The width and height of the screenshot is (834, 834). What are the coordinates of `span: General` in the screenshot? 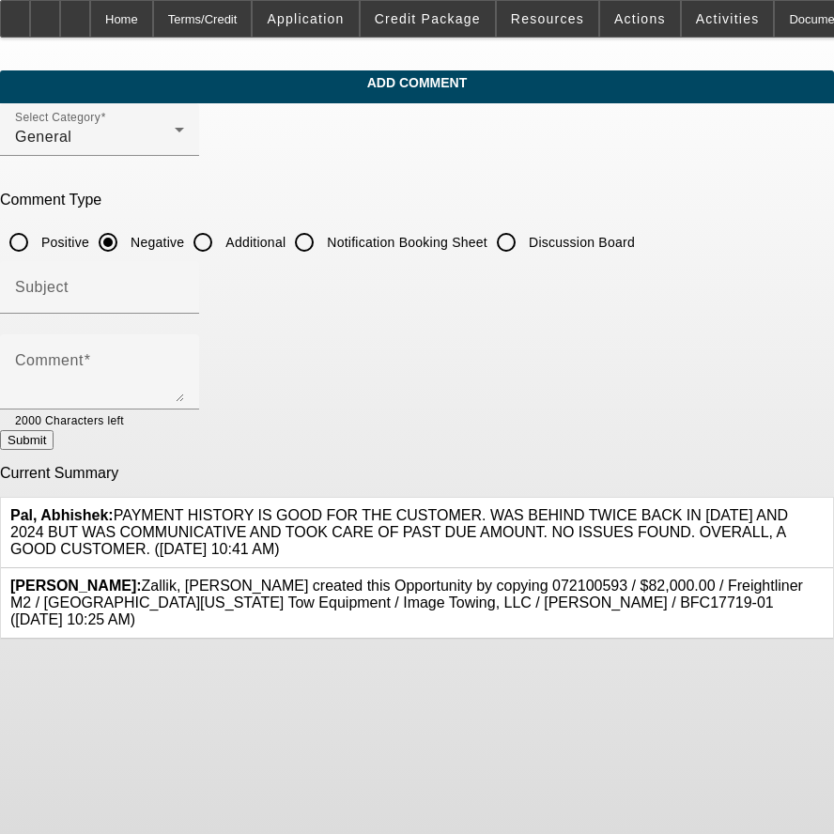 It's located at (43, 136).